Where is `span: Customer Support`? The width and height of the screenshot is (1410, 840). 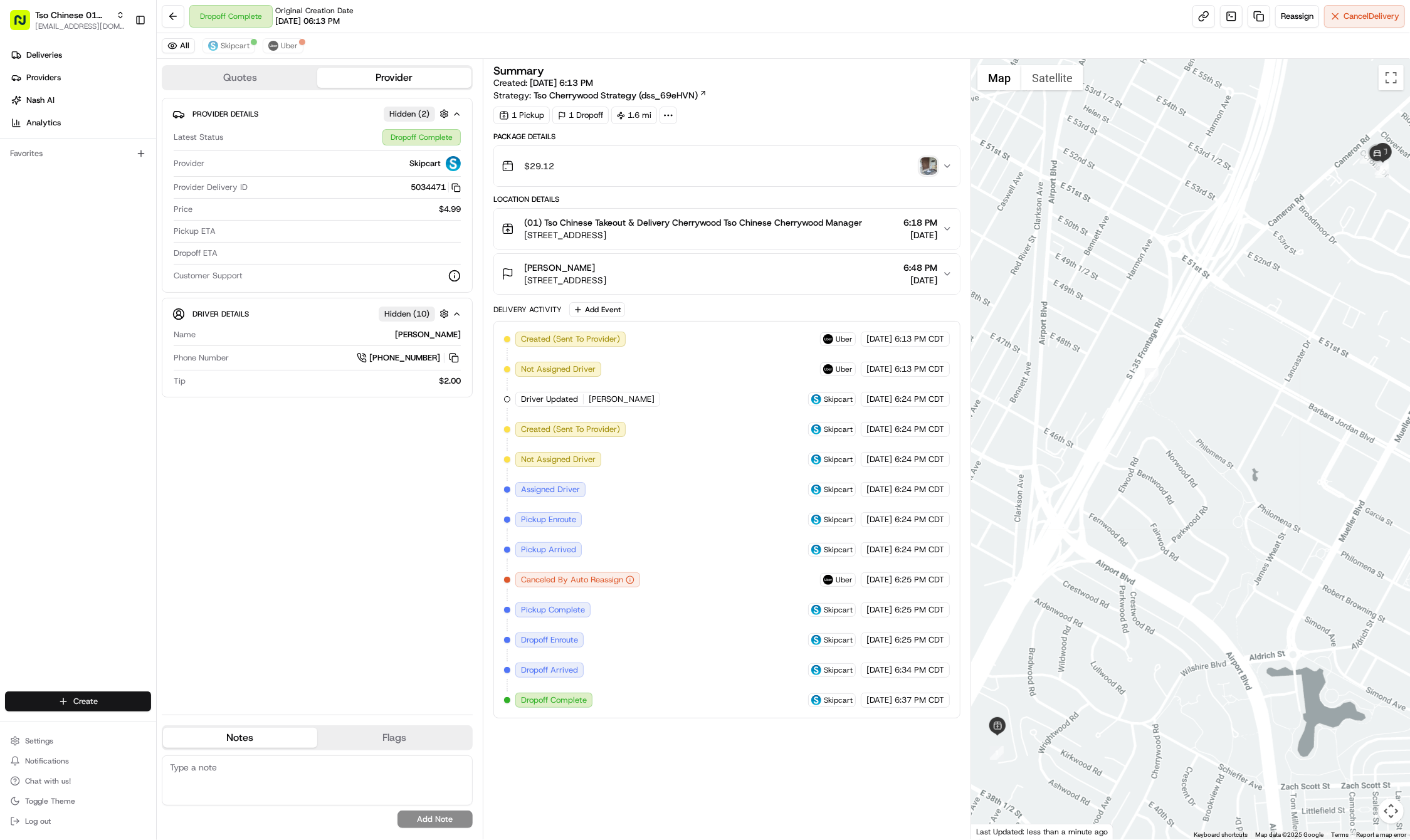
span: Customer Support is located at coordinates (209, 276).